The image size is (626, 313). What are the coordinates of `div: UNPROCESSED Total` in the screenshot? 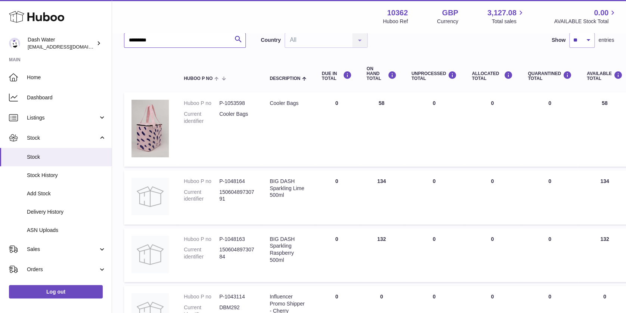 It's located at (434, 76).